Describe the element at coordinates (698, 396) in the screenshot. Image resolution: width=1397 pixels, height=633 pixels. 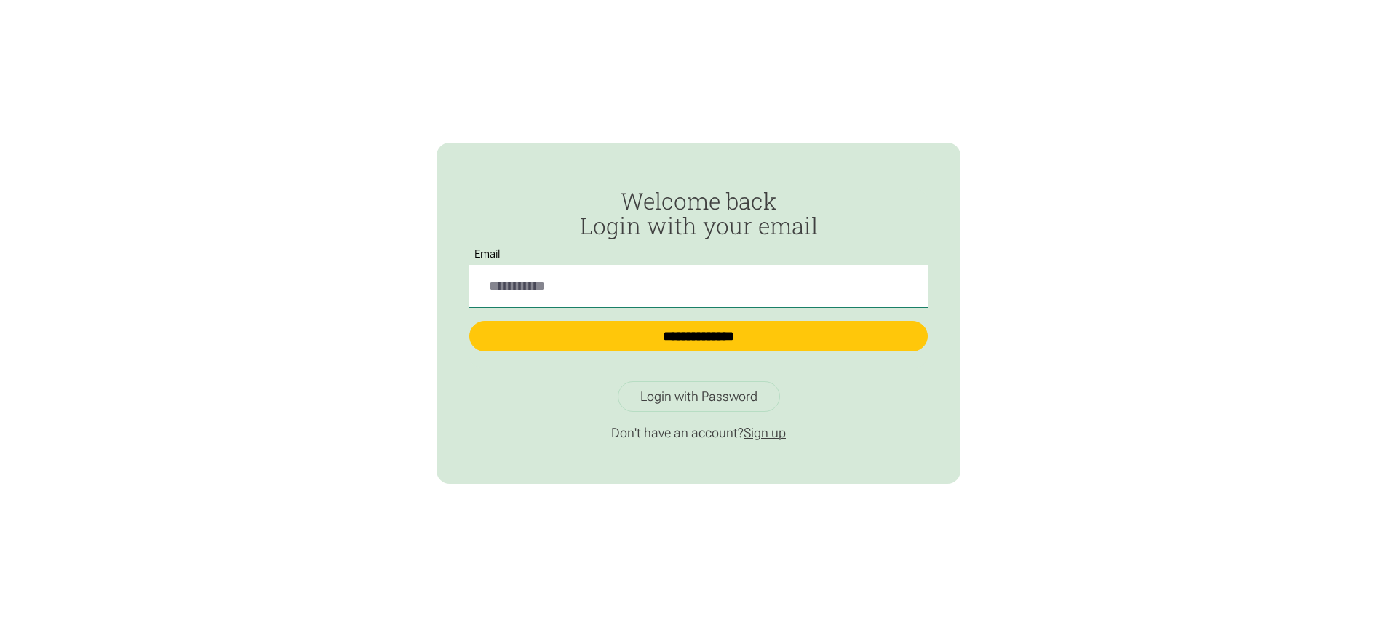
I see `div: Login with Password` at that location.